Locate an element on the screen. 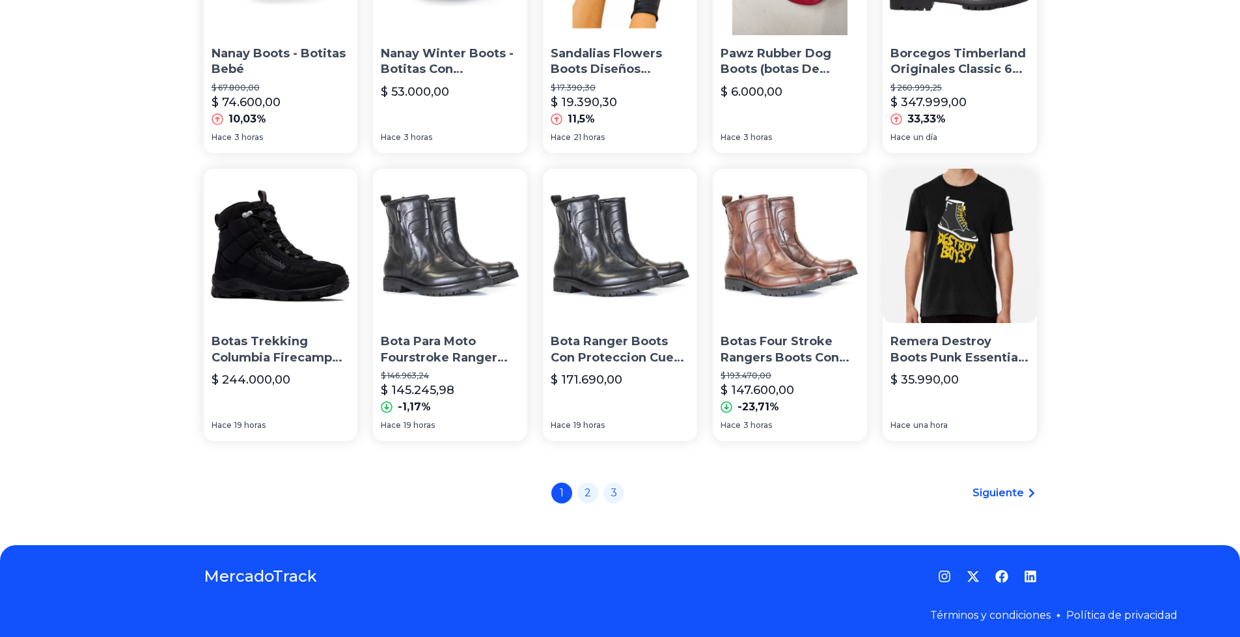  a: MercadoTrack is located at coordinates (260, 576).